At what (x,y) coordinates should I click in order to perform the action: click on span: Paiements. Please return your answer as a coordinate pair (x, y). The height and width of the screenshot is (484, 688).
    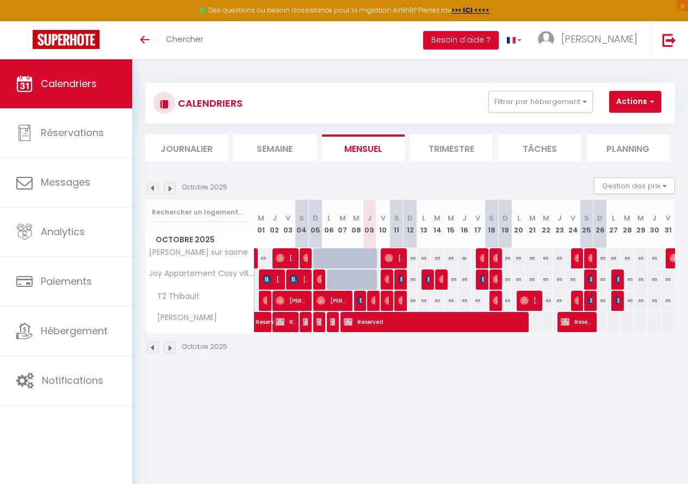
    Looking at the image, I should click on (66, 281).